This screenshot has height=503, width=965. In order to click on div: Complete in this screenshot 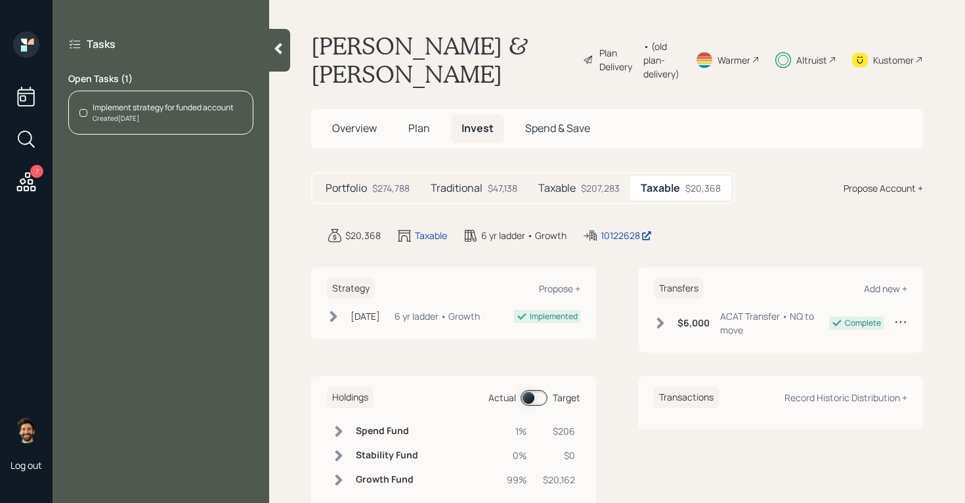, I will do `click(863, 323)`.